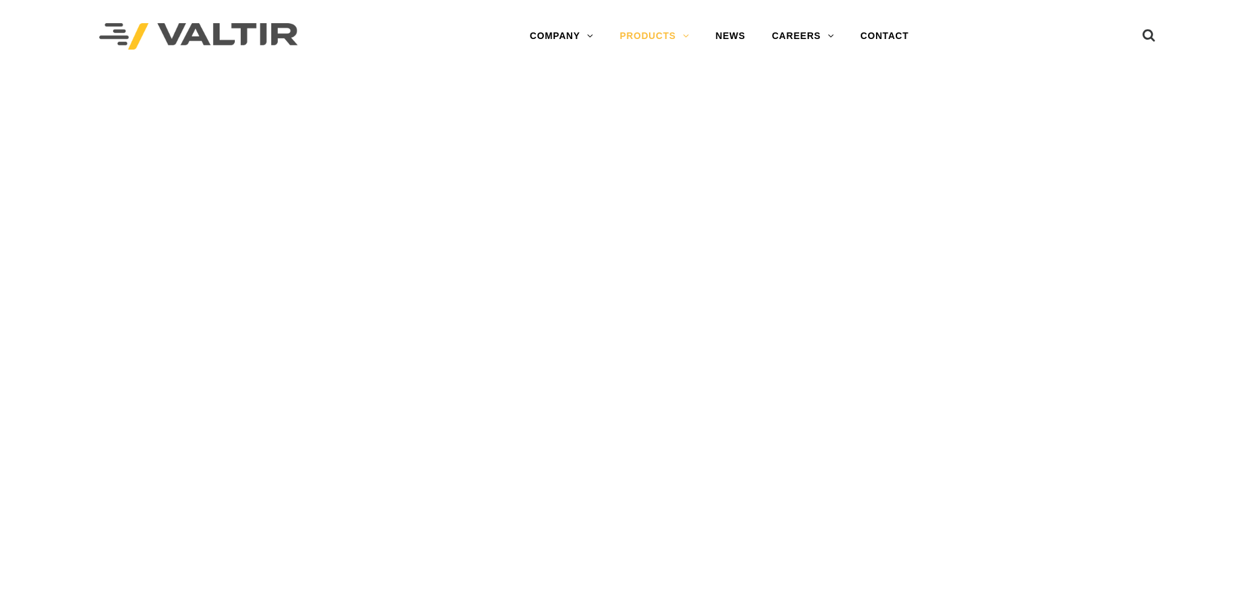  What do you see at coordinates (885, 36) in the screenshot?
I see `a: CONTACT` at bounding box center [885, 36].